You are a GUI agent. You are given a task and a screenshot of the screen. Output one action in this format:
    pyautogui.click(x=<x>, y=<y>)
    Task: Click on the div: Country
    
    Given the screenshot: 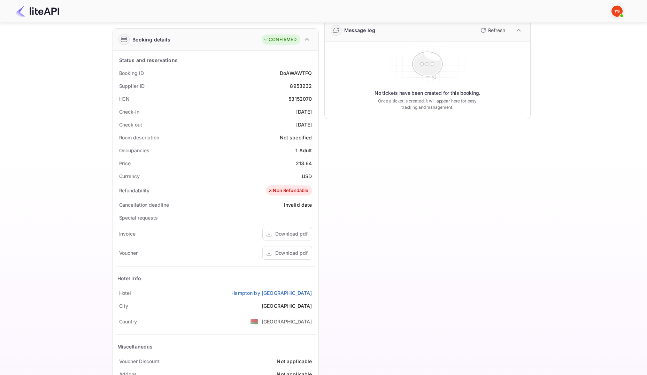 What is the action you would take?
    pyautogui.click(x=128, y=321)
    